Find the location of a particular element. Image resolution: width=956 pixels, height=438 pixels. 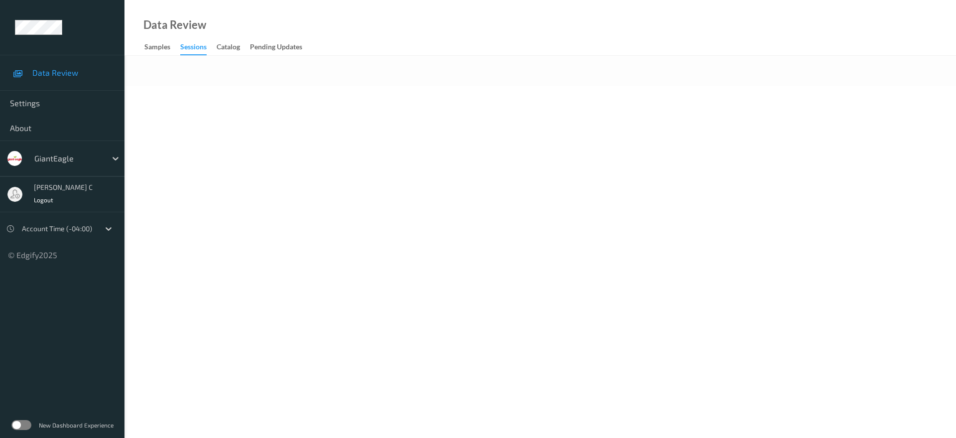

a: Catalog is located at coordinates (233, 47).